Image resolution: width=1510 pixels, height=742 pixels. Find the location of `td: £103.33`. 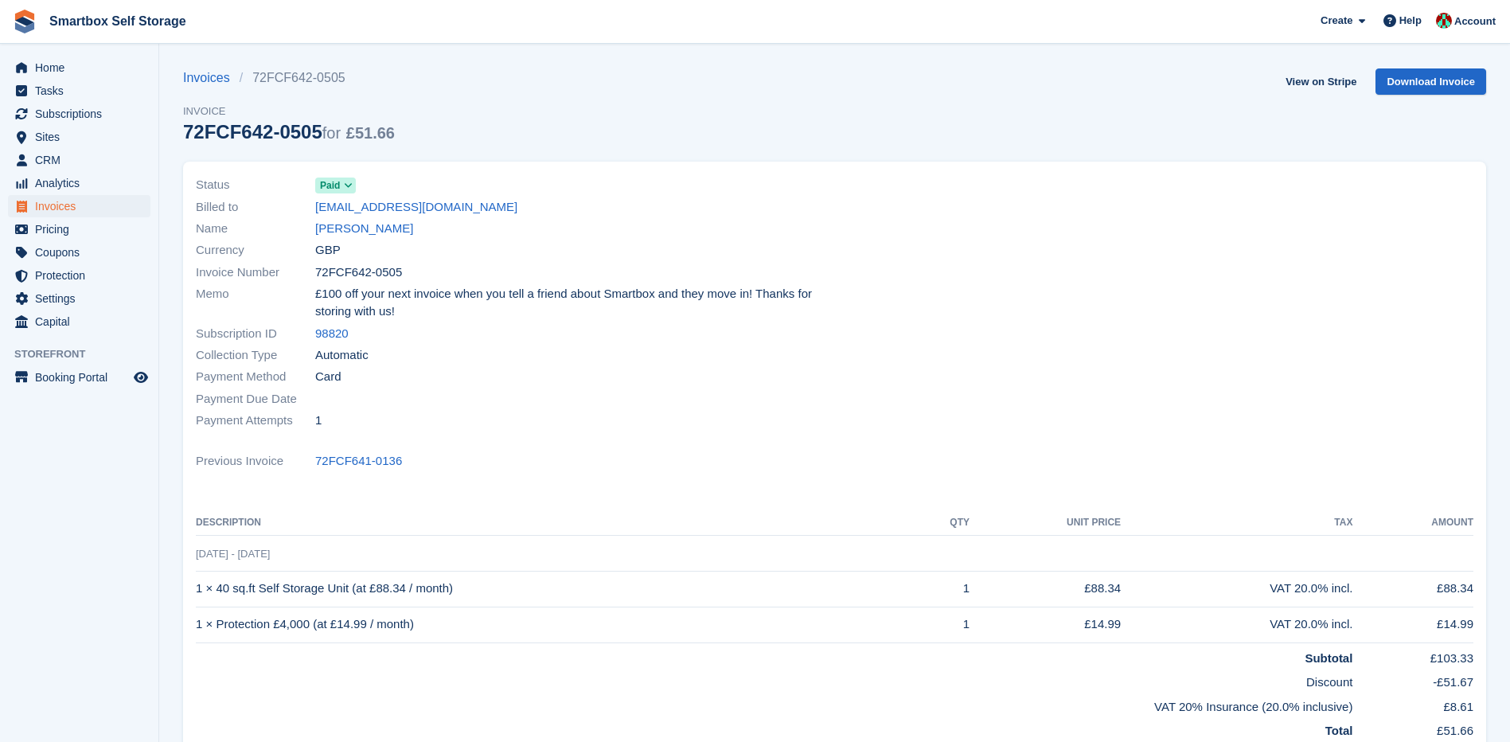

td: £103.33 is located at coordinates (1413, 654).